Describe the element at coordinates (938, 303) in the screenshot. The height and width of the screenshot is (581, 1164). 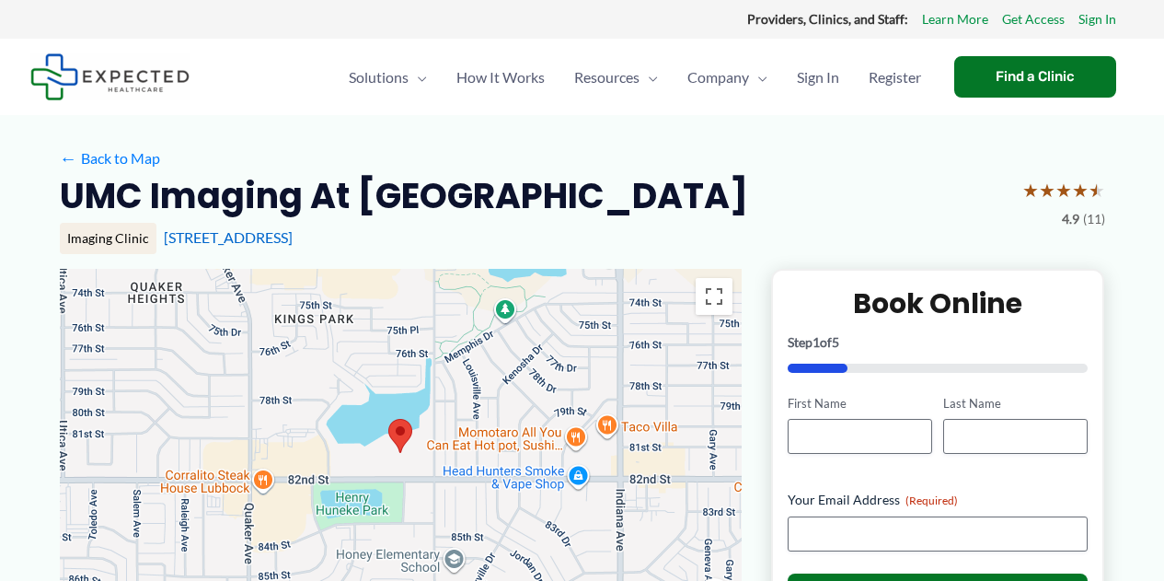
I see `h2: Book Online` at that location.